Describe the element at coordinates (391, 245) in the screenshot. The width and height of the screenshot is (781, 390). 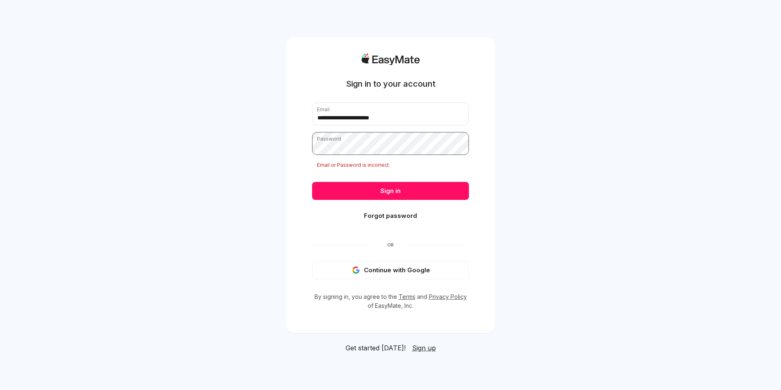
I see `span: Or` at that location.